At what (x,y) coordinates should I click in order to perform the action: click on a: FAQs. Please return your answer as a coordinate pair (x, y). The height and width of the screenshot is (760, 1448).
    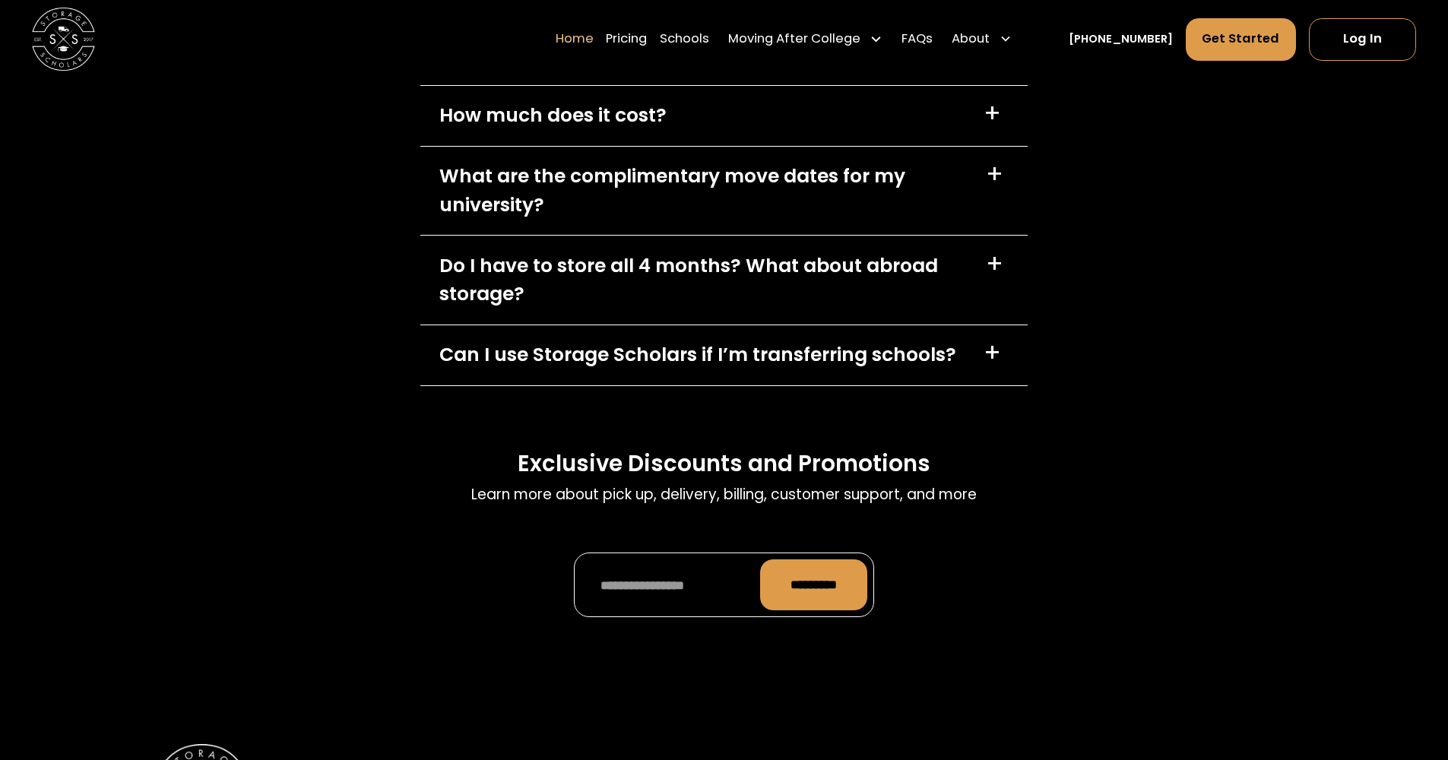
    Looking at the image, I should click on (917, 40).